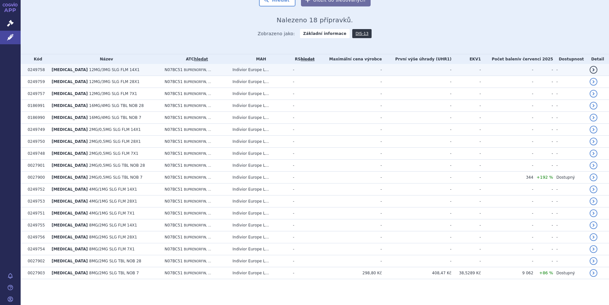  Describe the element at coordinates (315, 20) in the screenshot. I see `span: Nalezeno 18 přípravků.` at that location.